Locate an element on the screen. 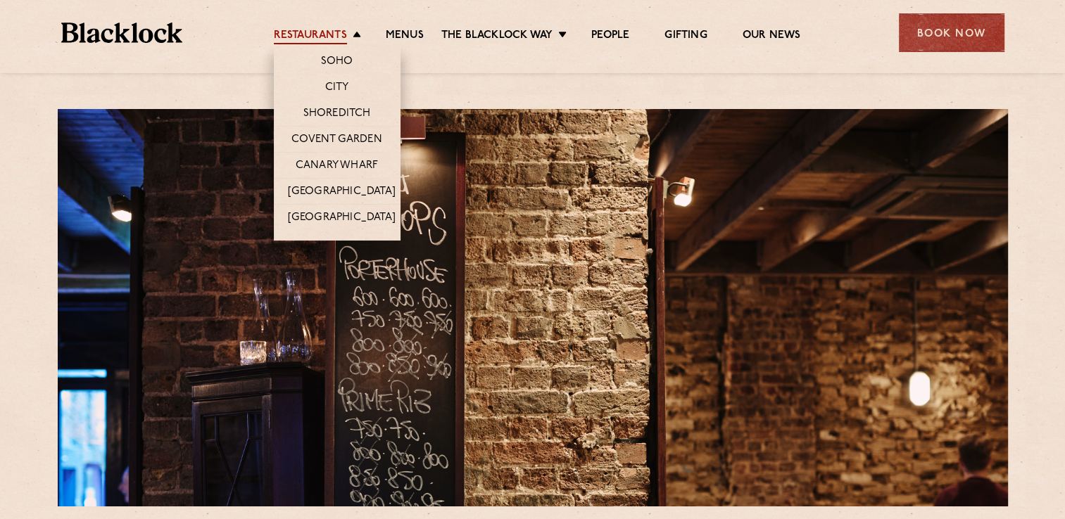  a: Menus is located at coordinates (405, 37).